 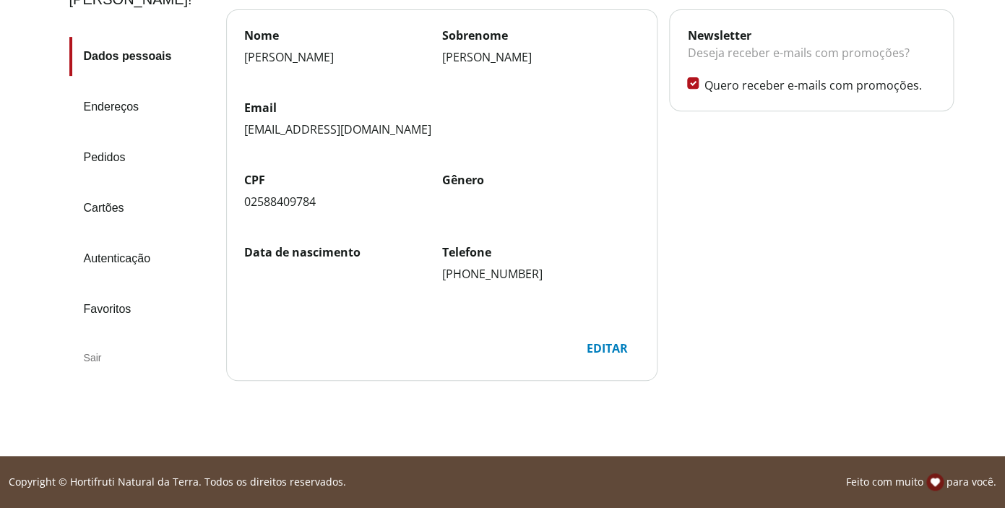 I want to click on label: CPF, so click(x=343, y=180).